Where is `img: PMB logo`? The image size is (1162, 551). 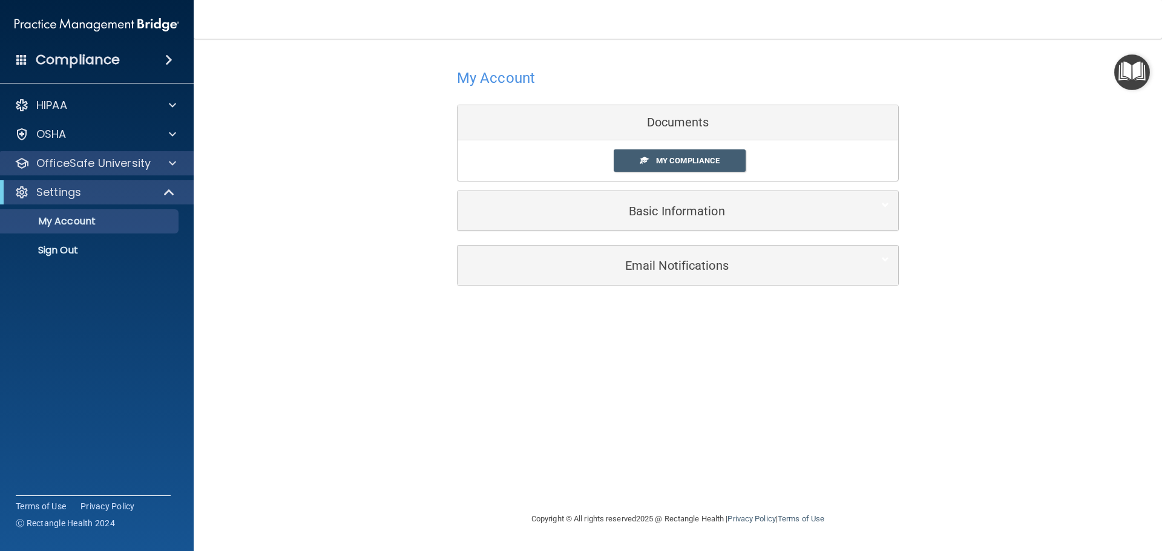
img: PMB logo is located at coordinates (97, 25).